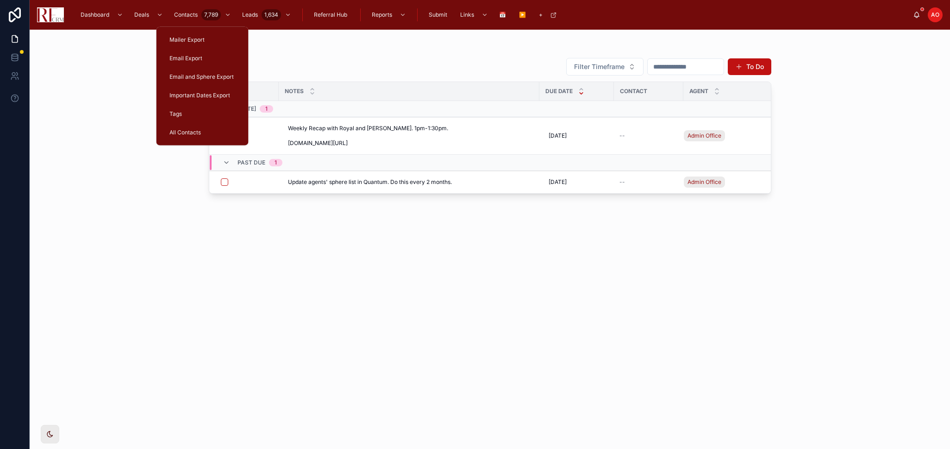 The height and width of the screenshot is (449, 950). What do you see at coordinates (599, 67) in the screenshot?
I see `span: Filter Timeframe` at bounding box center [599, 67].